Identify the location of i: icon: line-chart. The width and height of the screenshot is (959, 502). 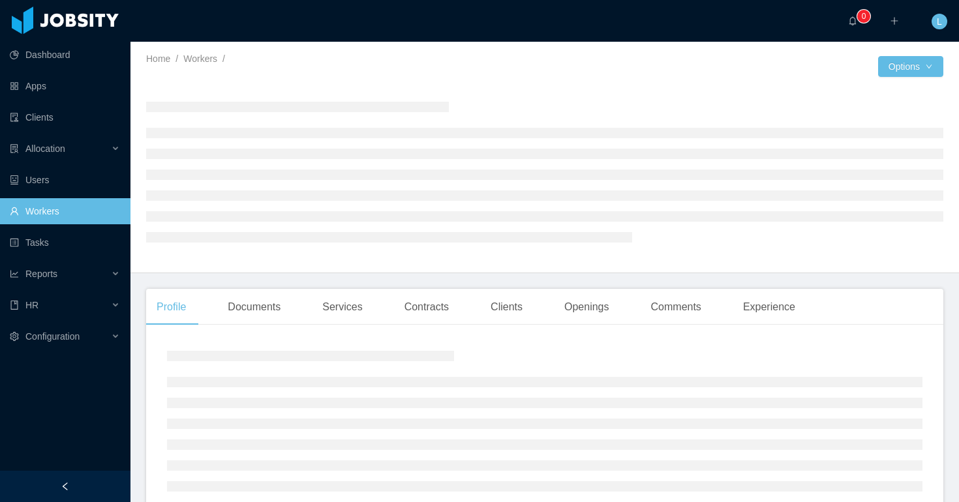
(14, 274).